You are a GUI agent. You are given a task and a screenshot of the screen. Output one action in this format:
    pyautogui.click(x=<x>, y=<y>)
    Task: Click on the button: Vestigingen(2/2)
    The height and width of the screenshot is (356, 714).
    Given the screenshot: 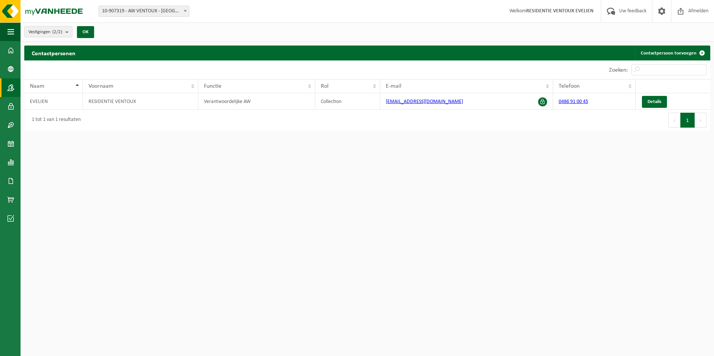 What is the action you would take?
    pyautogui.click(x=48, y=32)
    